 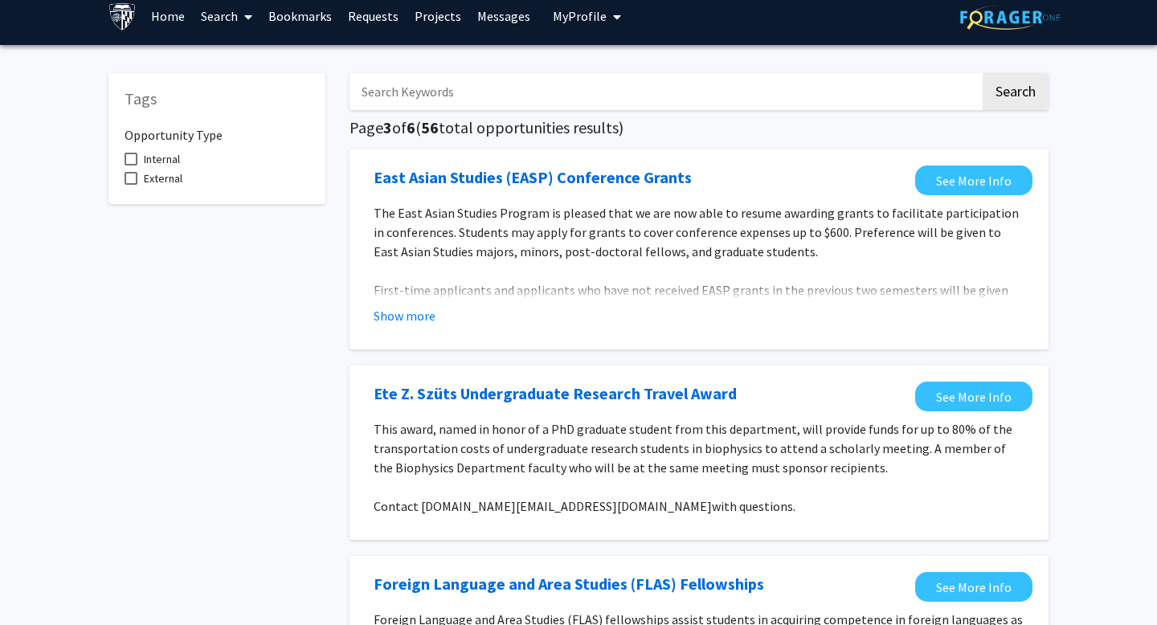 I want to click on button: Show more, so click(x=404, y=316).